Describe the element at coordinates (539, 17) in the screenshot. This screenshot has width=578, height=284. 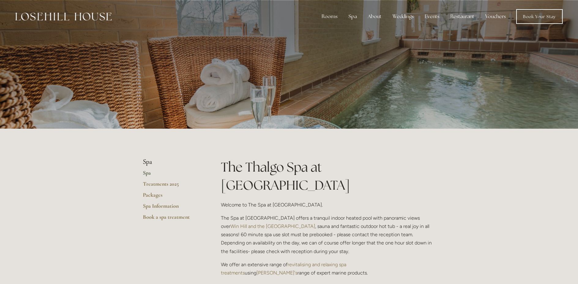
I see `a: Book Your Stay` at that location.